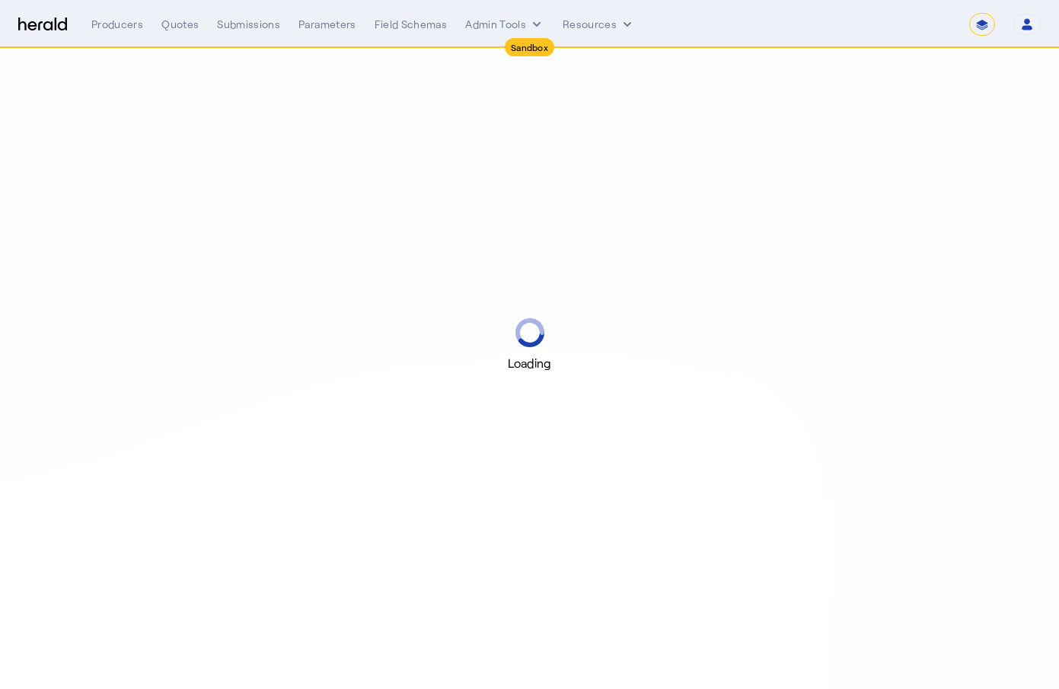  Describe the element at coordinates (599, 24) in the screenshot. I see `button: Resources dropdown menu` at that location.